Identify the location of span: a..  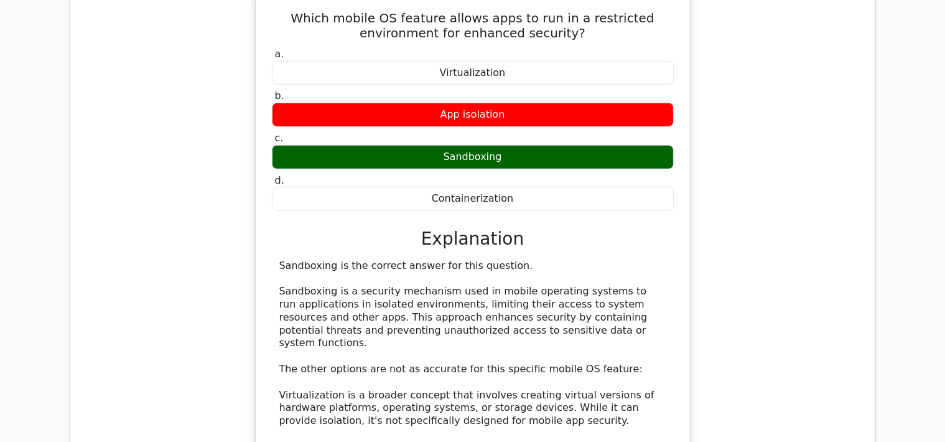
(279, 54).